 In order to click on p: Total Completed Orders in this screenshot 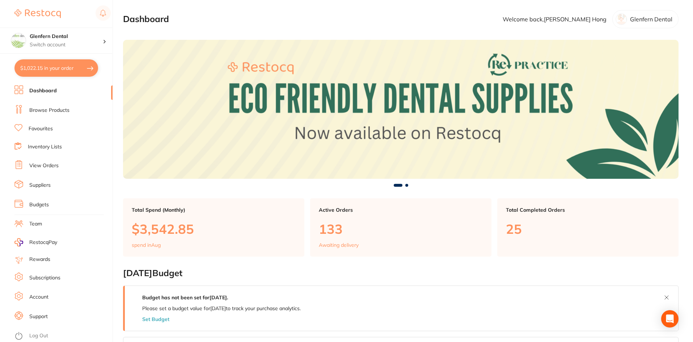, I will do `click(587, 210)`.